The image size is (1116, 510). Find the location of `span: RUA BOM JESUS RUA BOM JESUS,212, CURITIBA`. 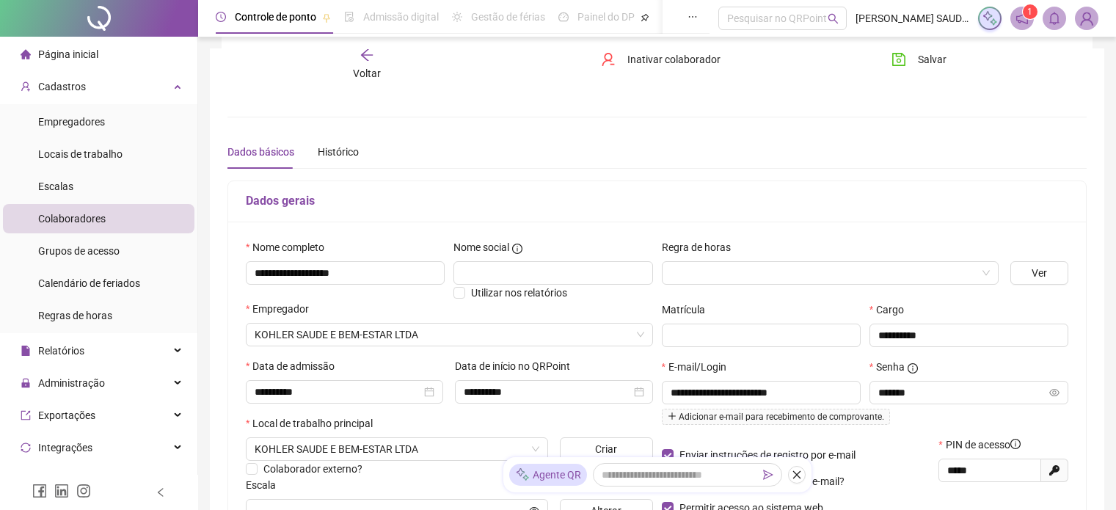

span: RUA BOM JESUS RUA BOM JESUS,212, CURITIBA is located at coordinates (397, 449).